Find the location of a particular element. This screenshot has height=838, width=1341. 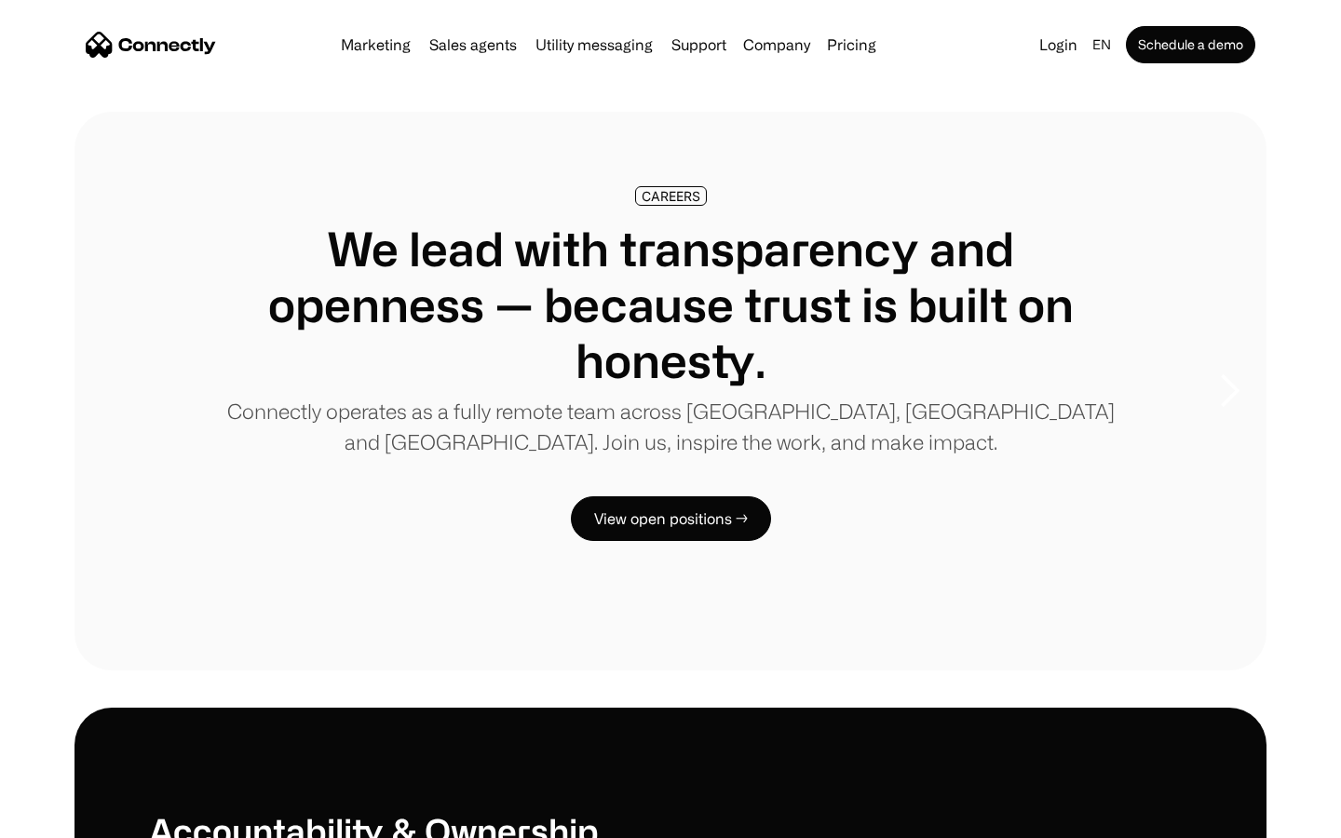

ul: Language list is located at coordinates (75, 819).